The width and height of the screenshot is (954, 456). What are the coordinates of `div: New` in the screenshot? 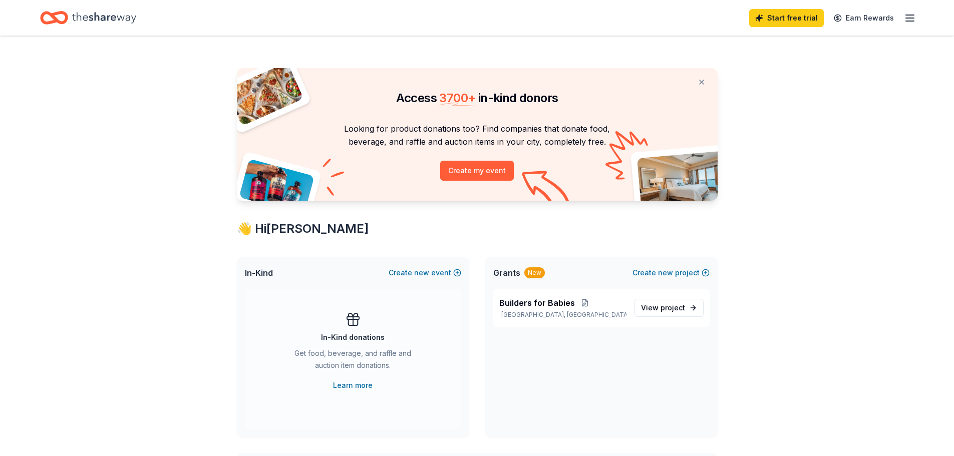 It's located at (534, 273).